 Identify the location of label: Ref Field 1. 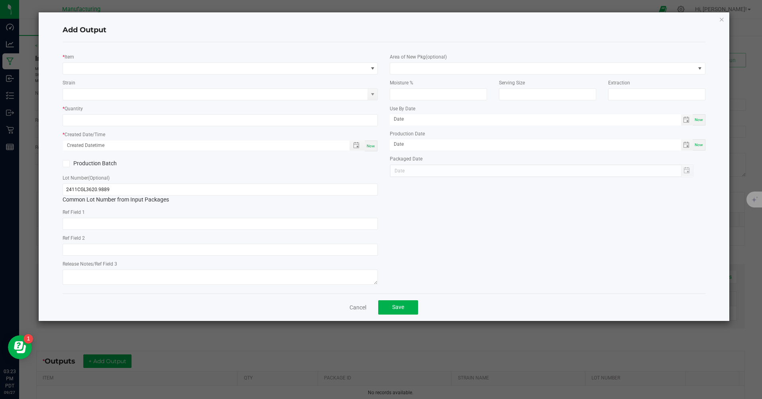
(74, 212).